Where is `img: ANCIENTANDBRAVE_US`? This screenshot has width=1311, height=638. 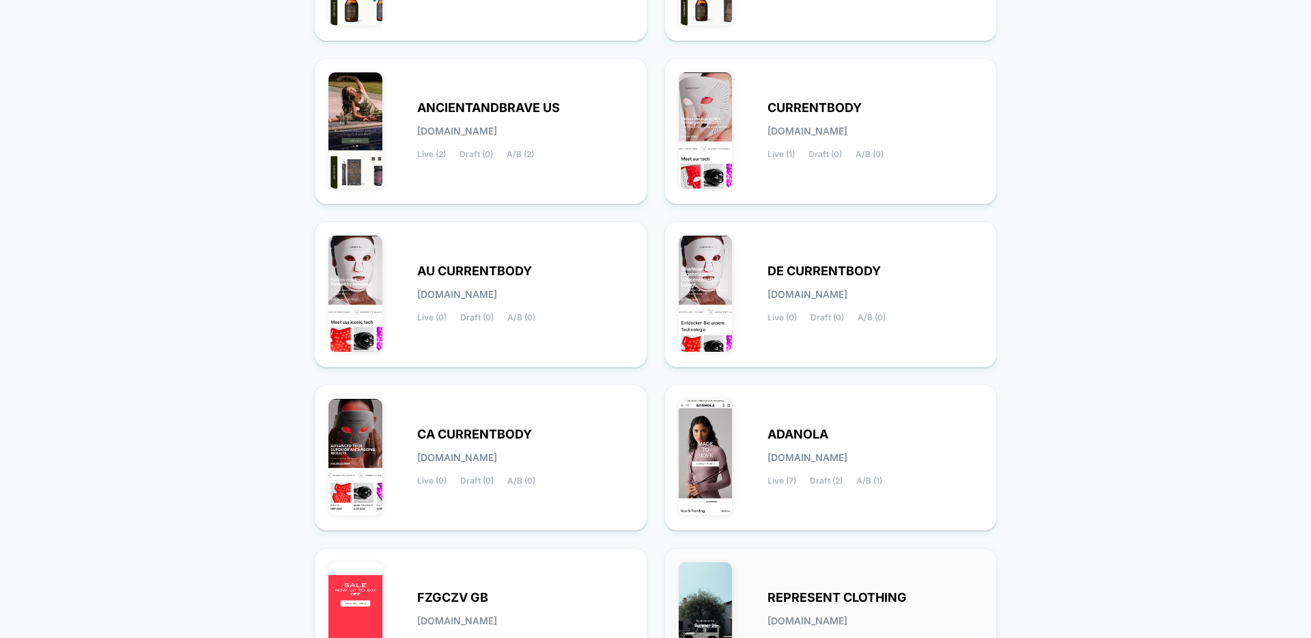
img: ANCIENTANDBRAVE_US is located at coordinates (355, 130).